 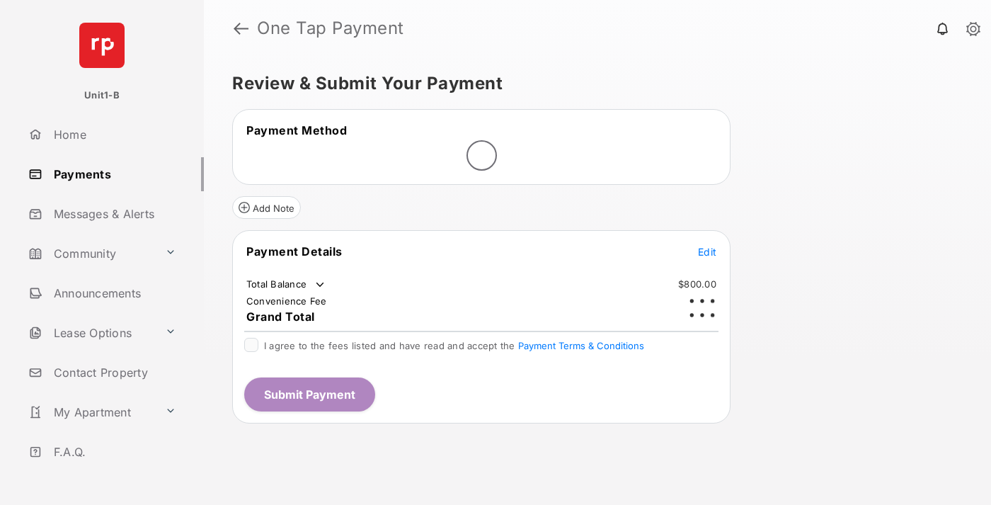 What do you see at coordinates (91, 253) in the screenshot?
I see `a: Community` at bounding box center [91, 253].